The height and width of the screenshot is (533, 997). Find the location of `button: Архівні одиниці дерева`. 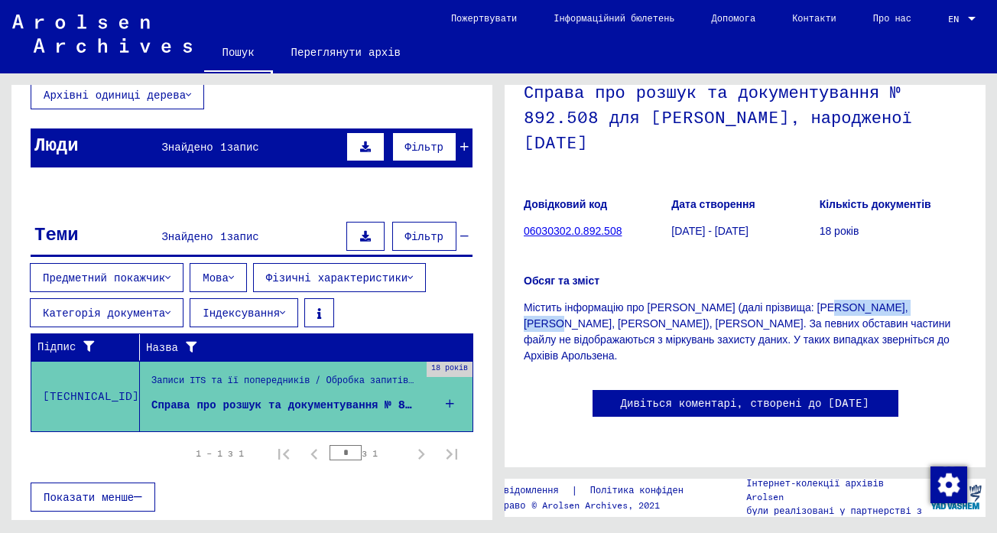

button: Архівні одиниці дерева is located at coordinates (117, 95).